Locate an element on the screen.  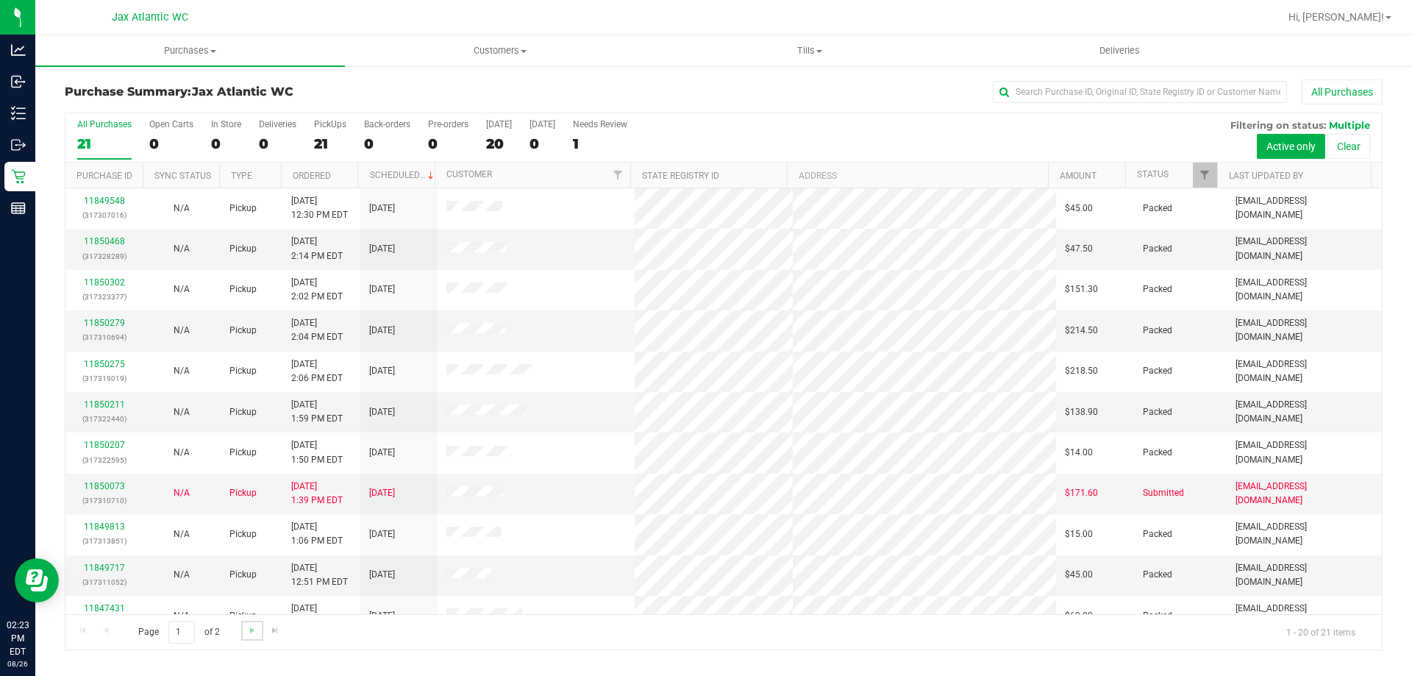
a: 11850275 is located at coordinates (104, 364).